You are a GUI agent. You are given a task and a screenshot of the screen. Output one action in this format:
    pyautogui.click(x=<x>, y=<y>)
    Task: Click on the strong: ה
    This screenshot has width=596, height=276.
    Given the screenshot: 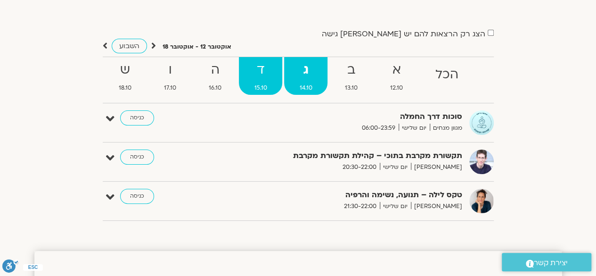 What is the action you would take?
    pyautogui.click(x=215, y=70)
    